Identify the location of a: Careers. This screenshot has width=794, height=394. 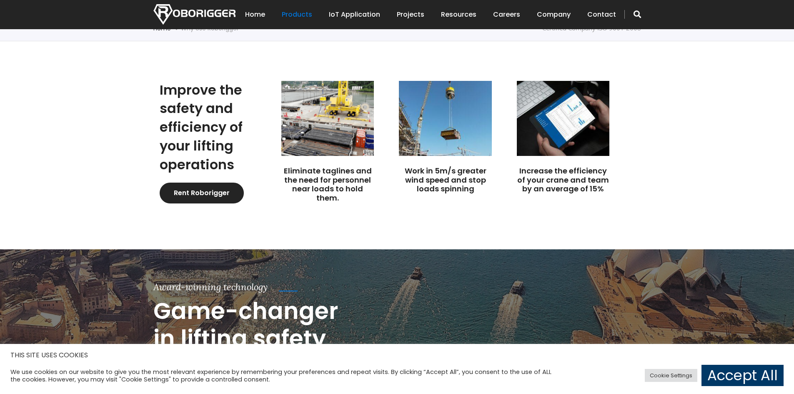
(506, 15).